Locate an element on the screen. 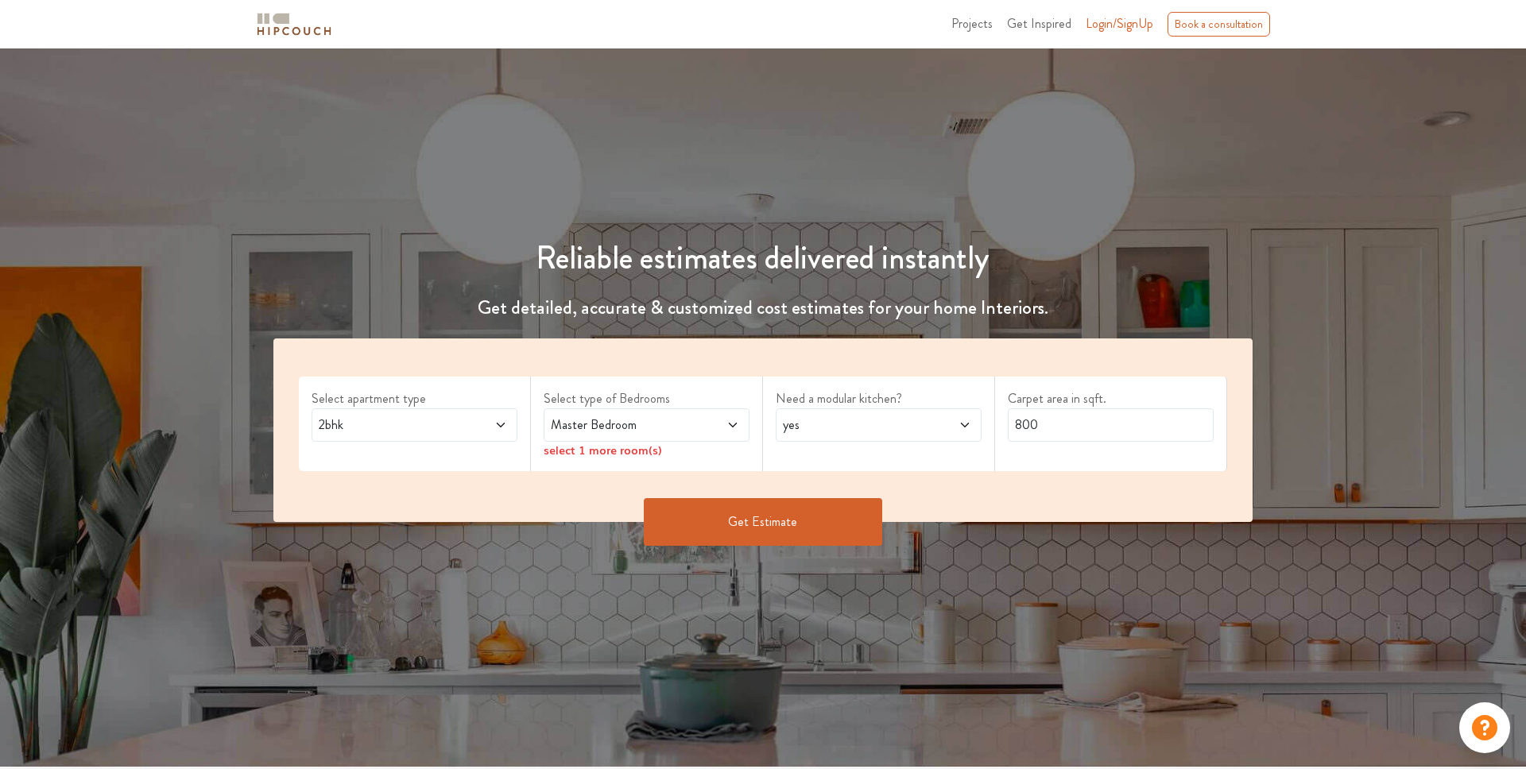 Image resolution: width=1526 pixels, height=769 pixels. span: yes is located at coordinates (851, 425).